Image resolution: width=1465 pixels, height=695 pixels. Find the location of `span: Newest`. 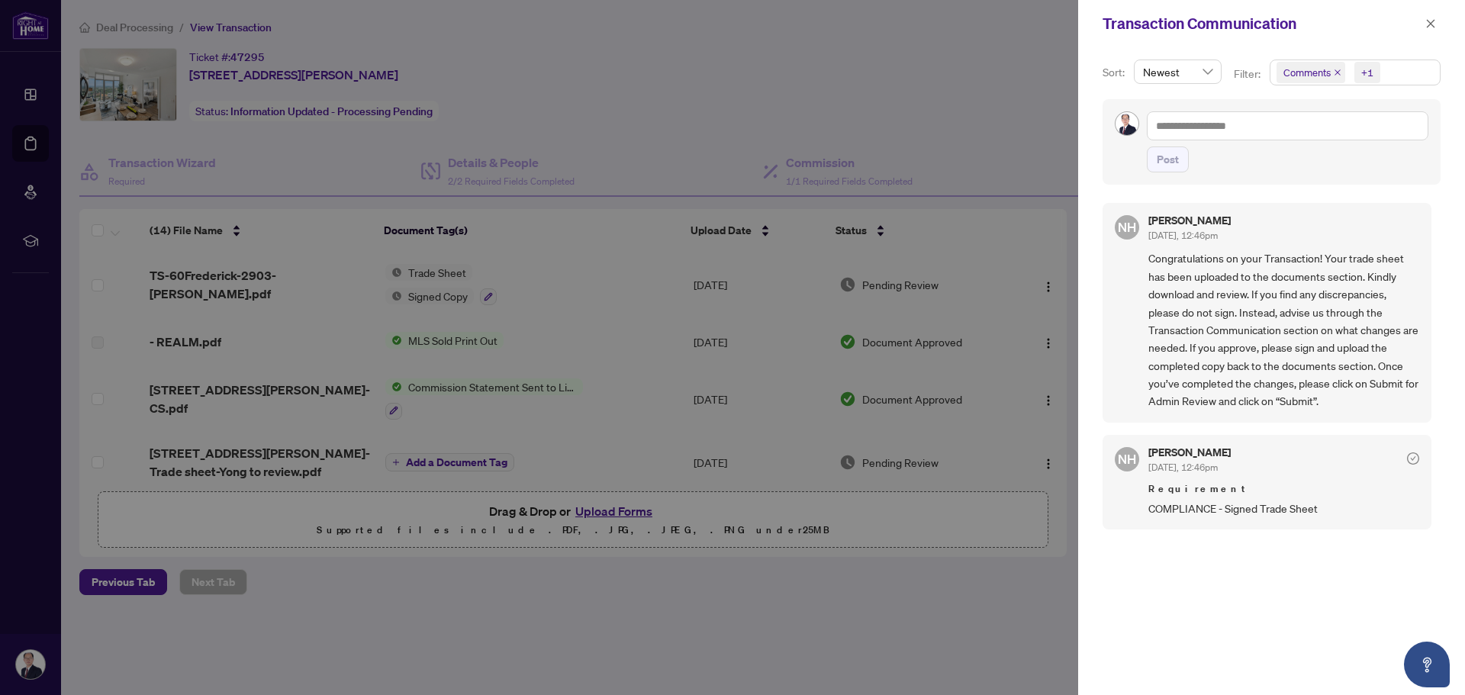

span: Newest is located at coordinates (1177, 72).